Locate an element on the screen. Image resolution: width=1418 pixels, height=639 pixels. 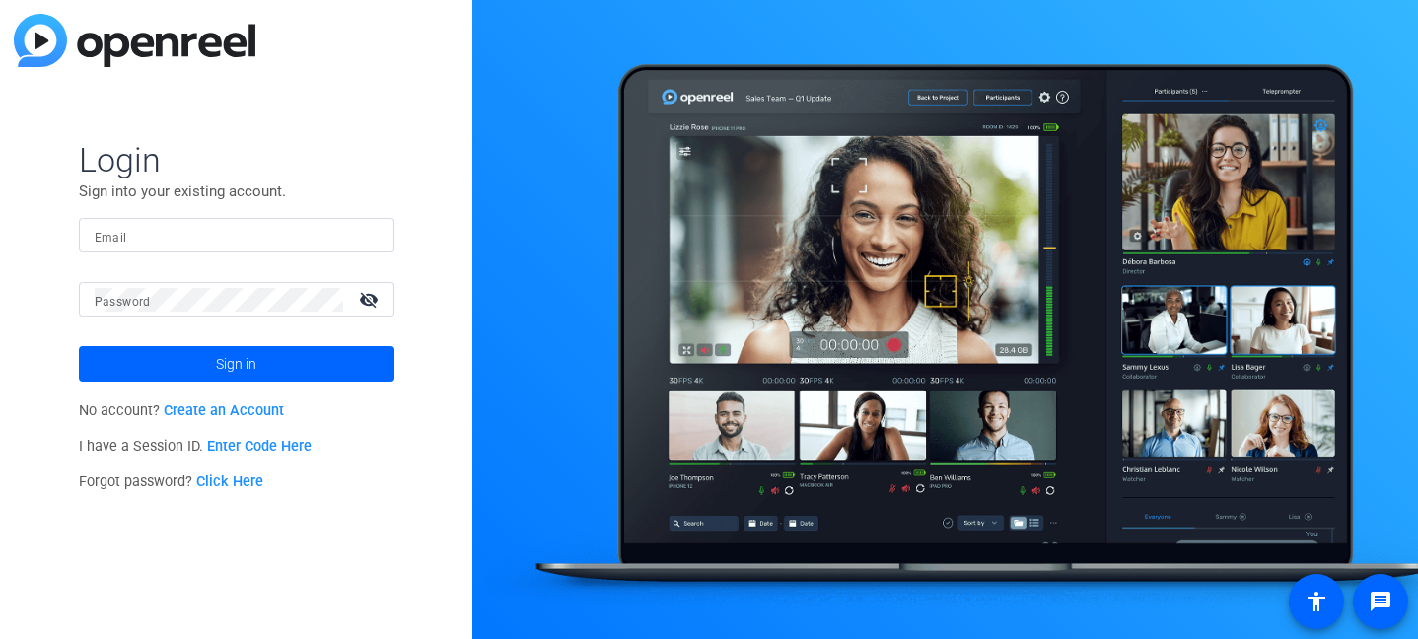
input: Enter Email Address is located at coordinates (237, 236).